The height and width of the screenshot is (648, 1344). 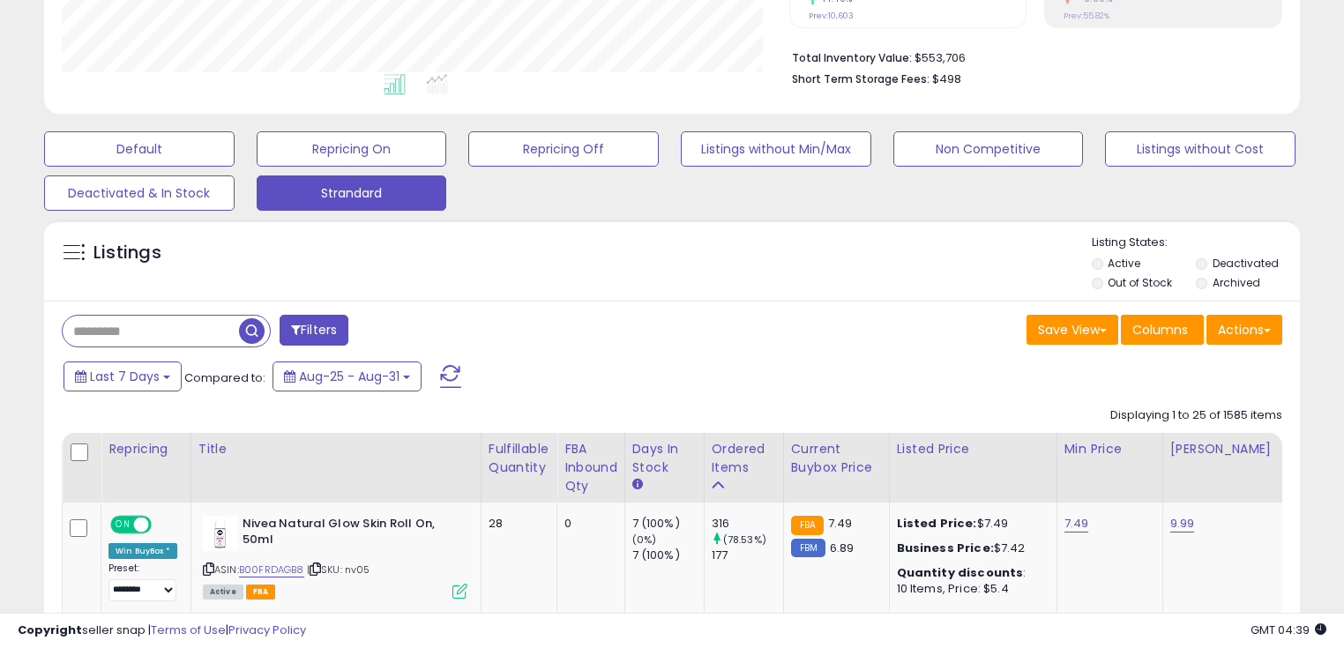 I want to click on span: | SKU: nv05, so click(x=339, y=570).